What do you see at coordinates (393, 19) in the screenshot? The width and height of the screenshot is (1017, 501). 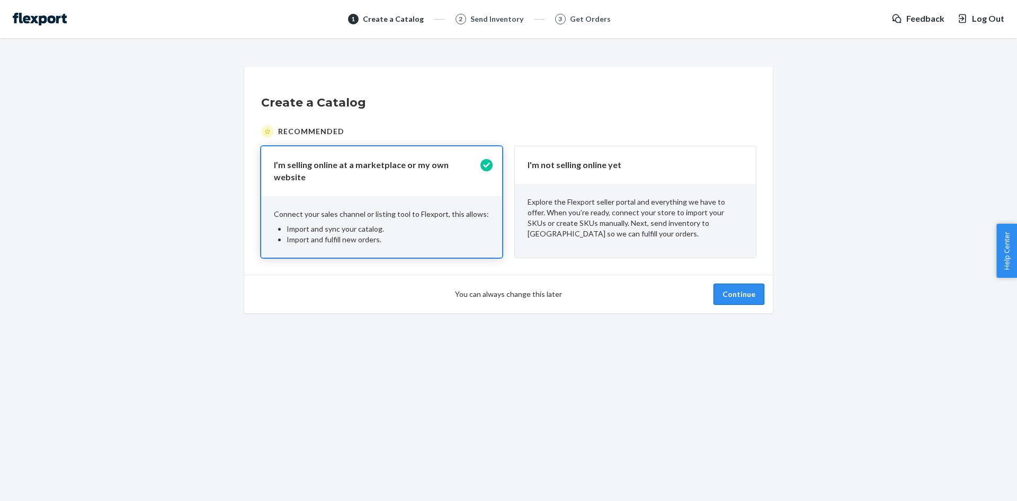 I see `div: Create a Catalog` at bounding box center [393, 19].